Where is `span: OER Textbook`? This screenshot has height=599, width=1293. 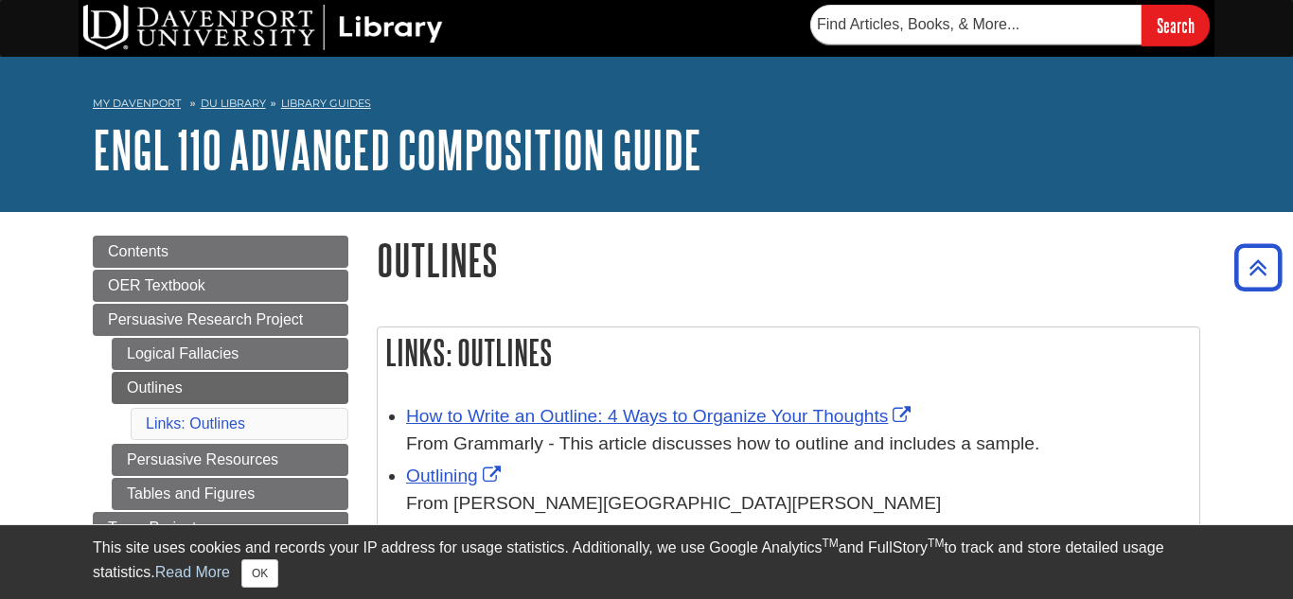 span: OER Textbook is located at coordinates (156, 285).